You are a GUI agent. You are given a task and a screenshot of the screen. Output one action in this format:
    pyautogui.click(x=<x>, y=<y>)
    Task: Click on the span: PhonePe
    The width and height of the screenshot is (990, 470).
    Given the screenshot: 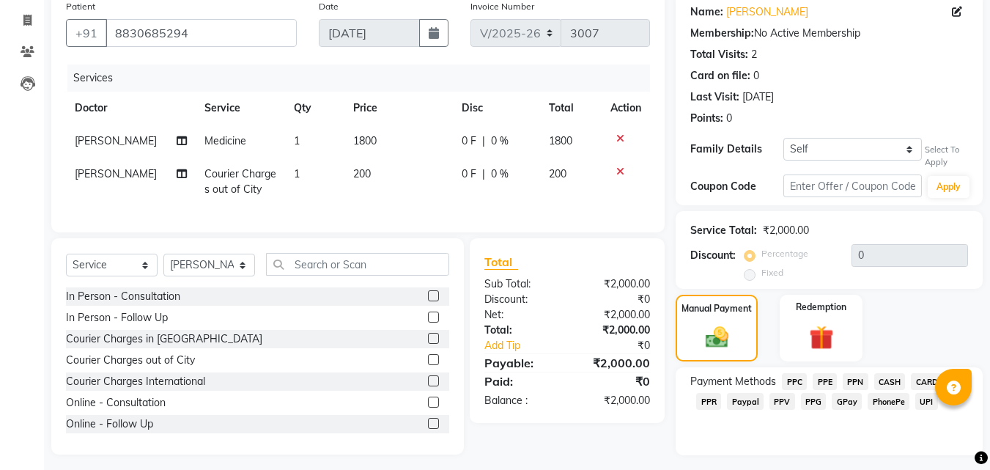 What is the action you would take?
    pyautogui.click(x=888, y=401)
    